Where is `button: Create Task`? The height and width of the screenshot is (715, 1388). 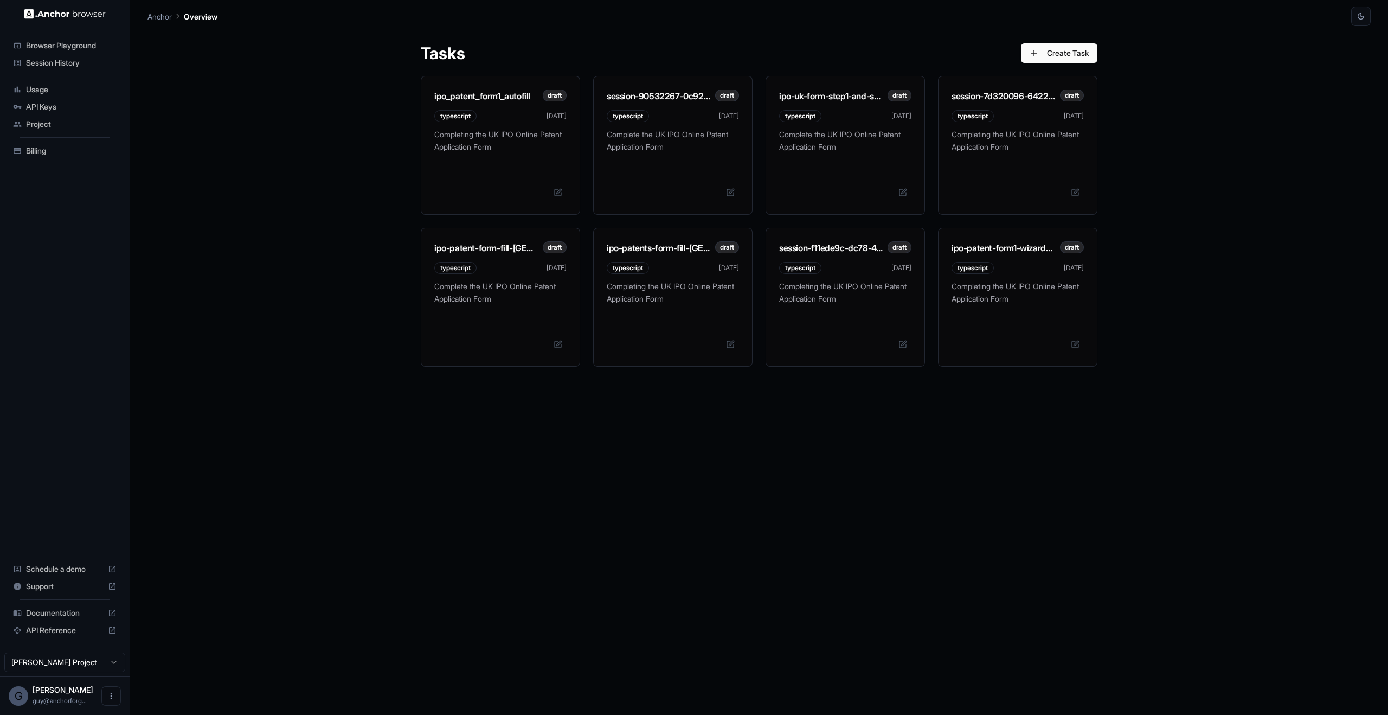
button: Create Task is located at coordinates (1059, 53).